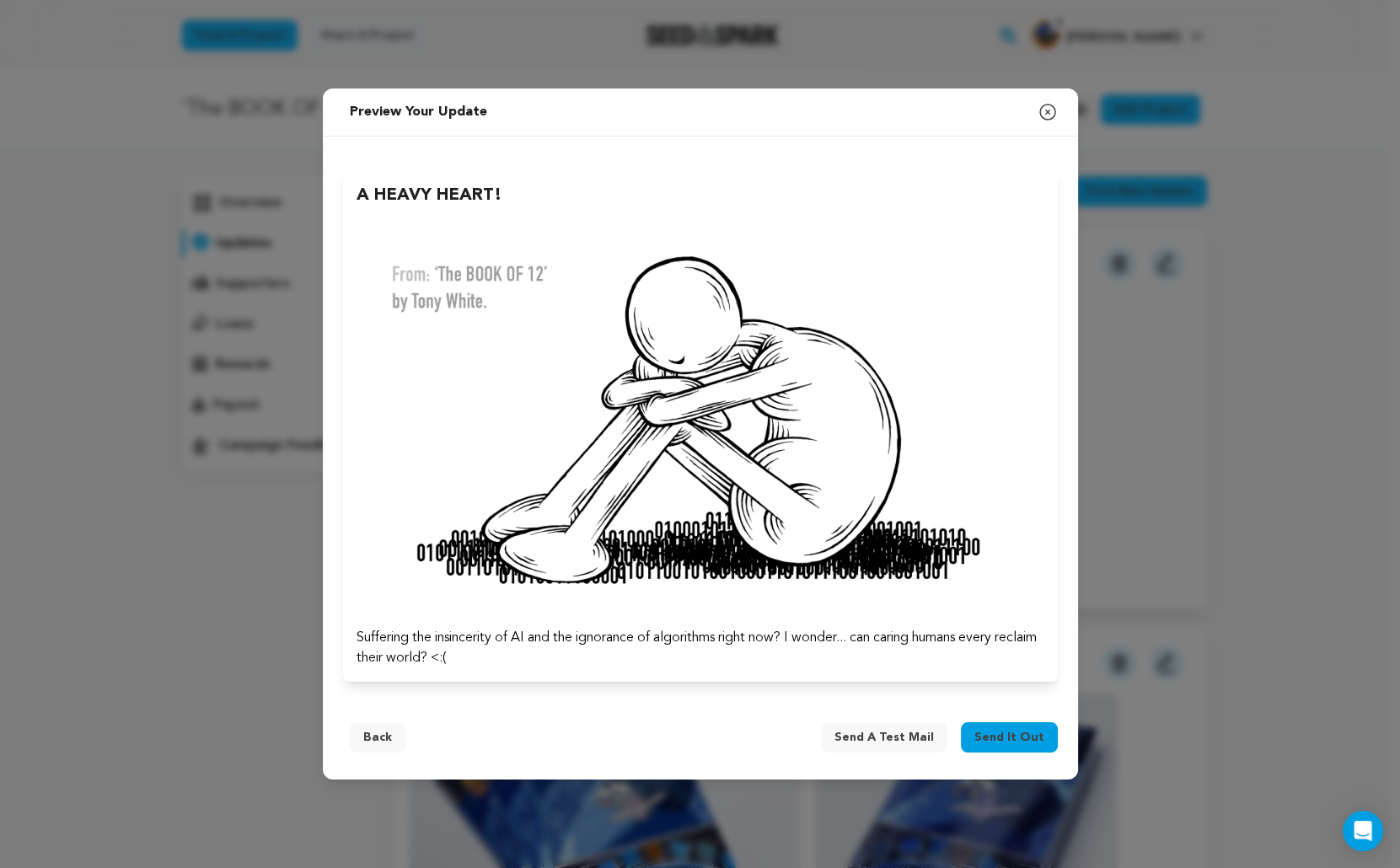 The width and height of the screenshot is (1400, 868). I want to click on button: Back, so click(378, 737).